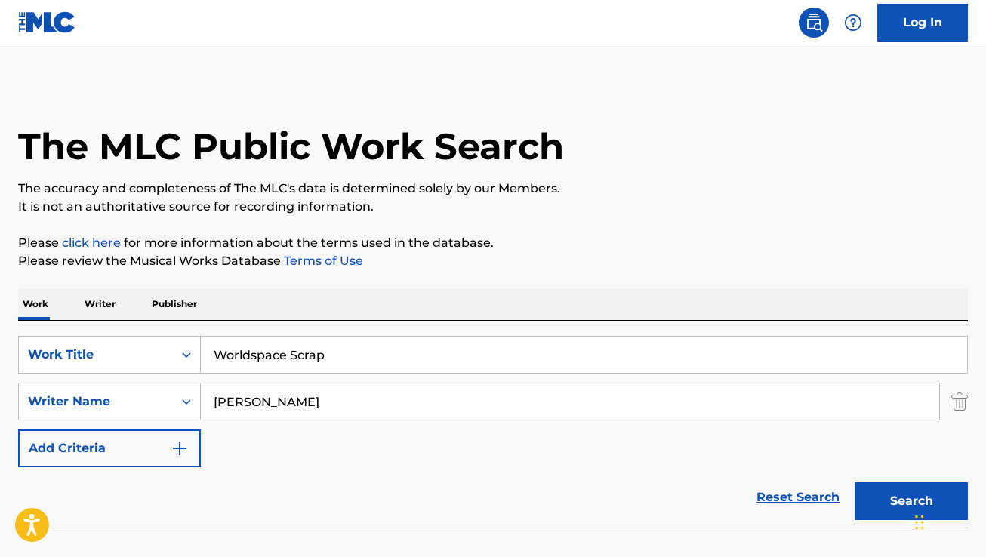  What do you see at coordinates (174, 304) in the screenshot?
I see `p: Publisher` at bounding box center [174, 304].